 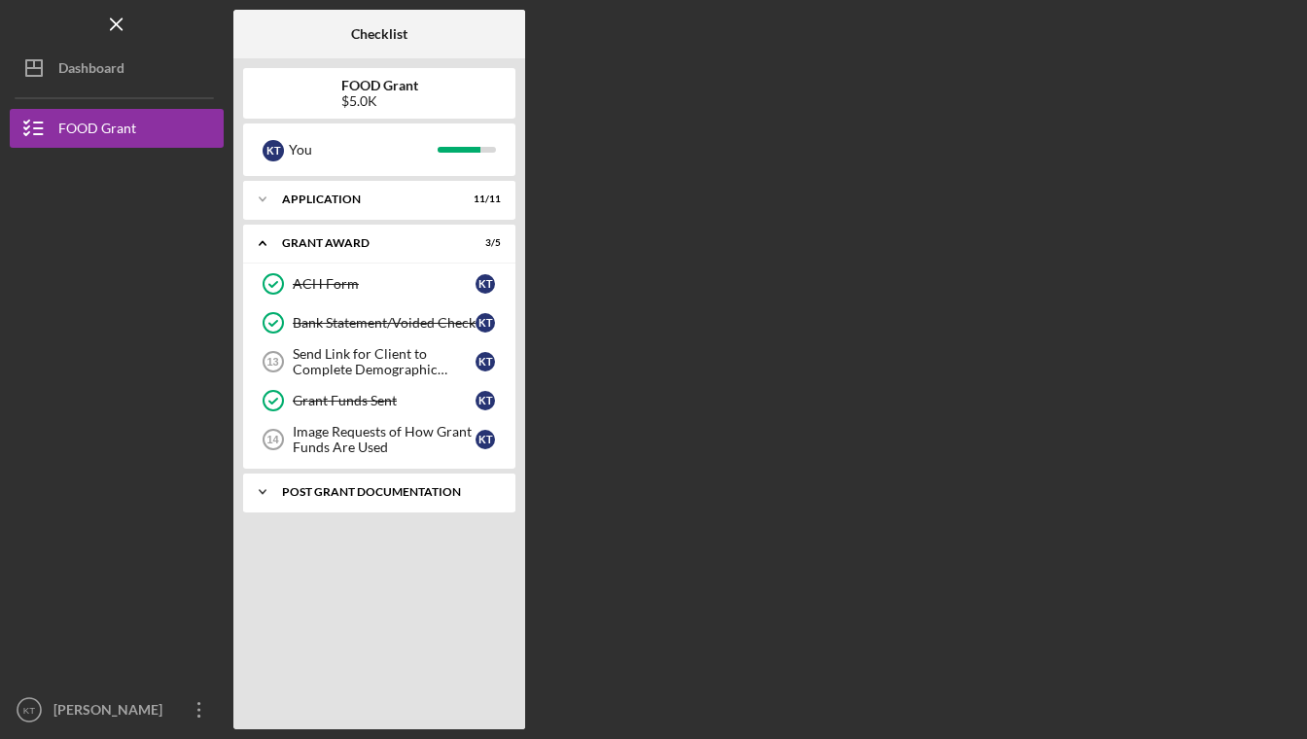 What do you see at coordinates (117, 128) in the screenshot?
I see `button: FOOD Grant` at bounding box center [117, 128].